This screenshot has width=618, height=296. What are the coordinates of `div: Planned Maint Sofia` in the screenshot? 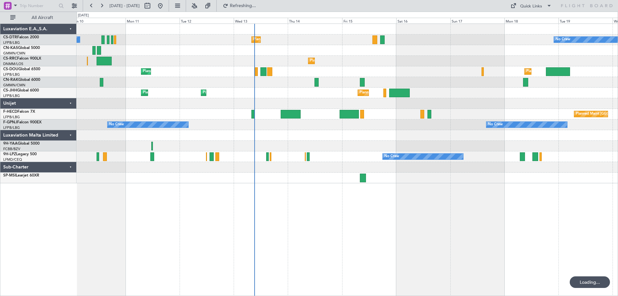 It's located at (270, 40).